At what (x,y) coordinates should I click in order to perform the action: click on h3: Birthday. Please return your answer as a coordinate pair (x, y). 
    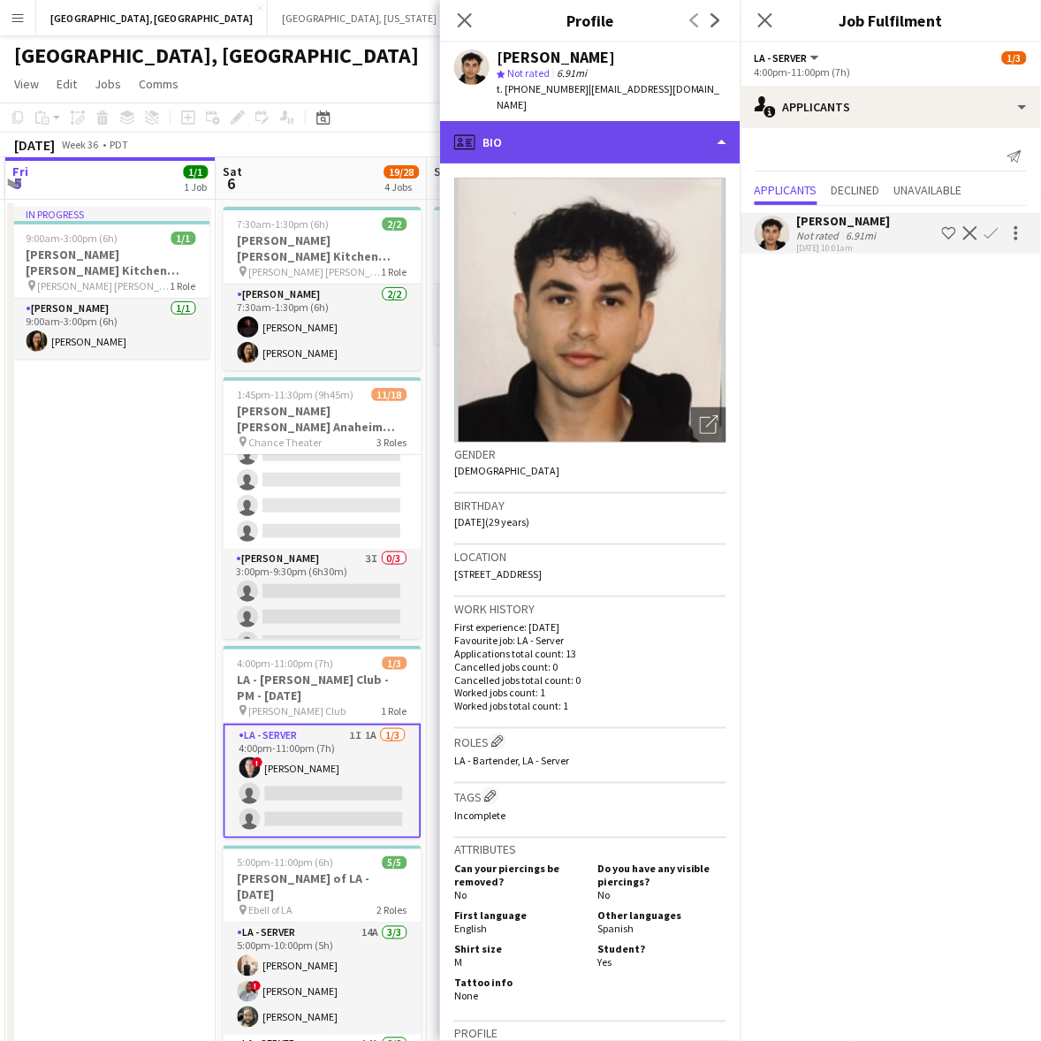
    Looking at the image, I should click on (590, 505).